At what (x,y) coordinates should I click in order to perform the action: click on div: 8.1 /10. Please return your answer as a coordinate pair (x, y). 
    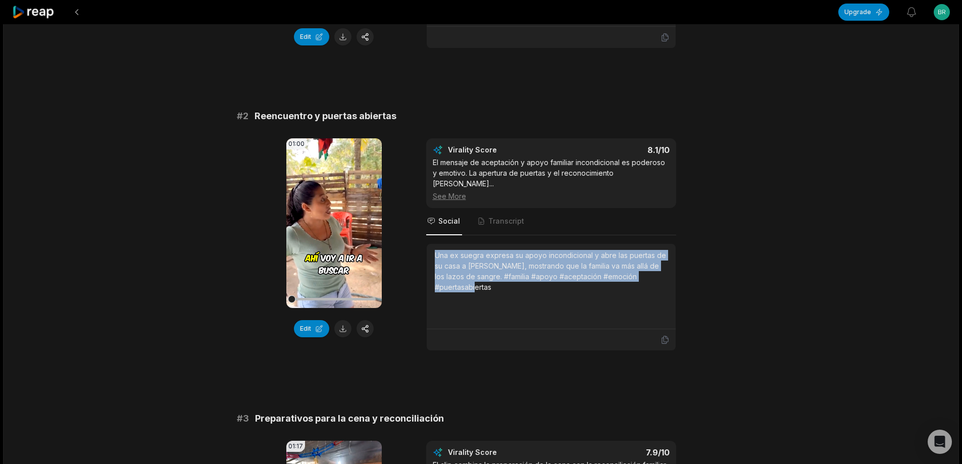
    Looking at the image, I should click on (615, 150).